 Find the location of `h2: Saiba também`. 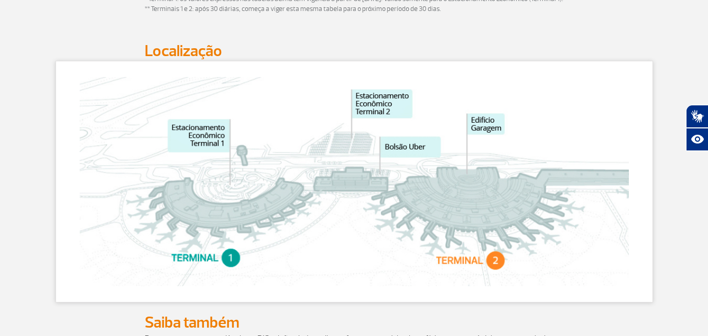

h2: Saiba também is located at coordinates (354, 322).